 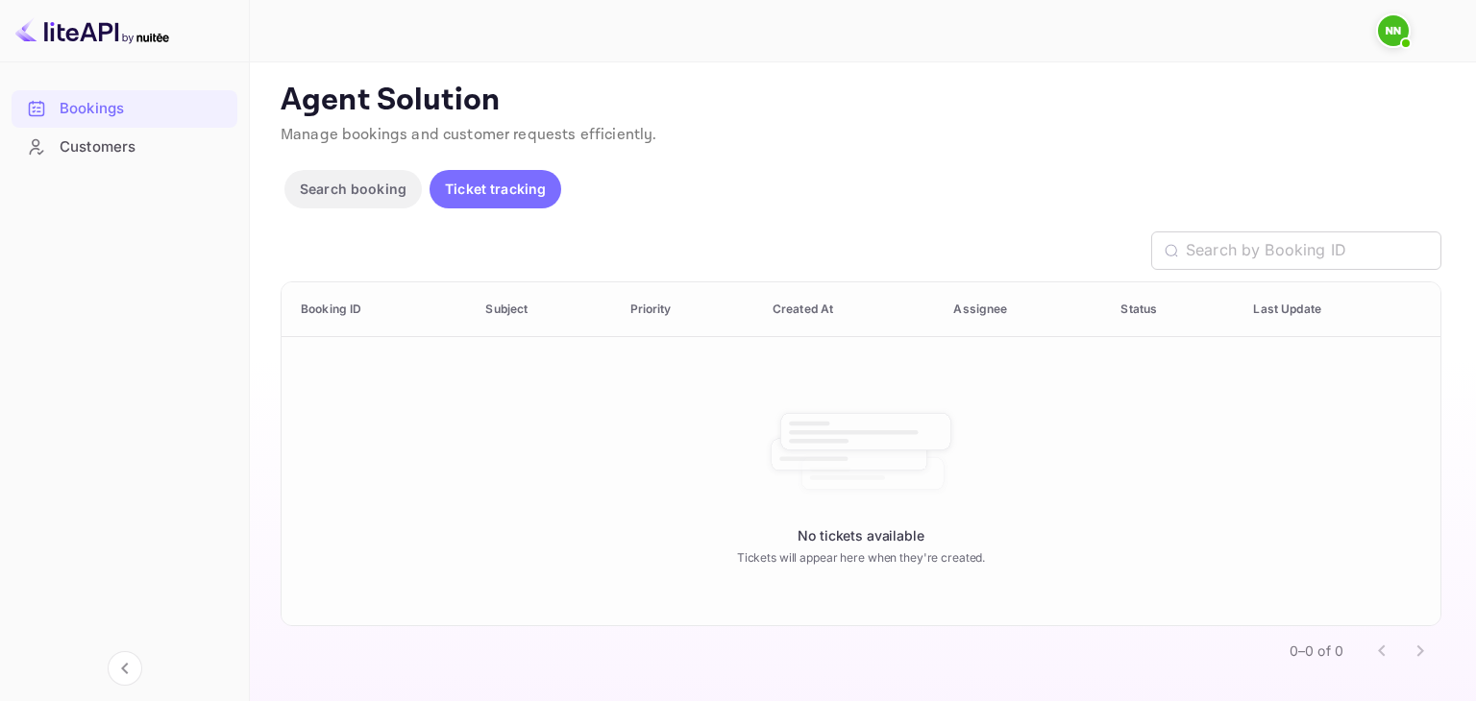 I want to click on th: Assignee, so click(x=1021, y=309).